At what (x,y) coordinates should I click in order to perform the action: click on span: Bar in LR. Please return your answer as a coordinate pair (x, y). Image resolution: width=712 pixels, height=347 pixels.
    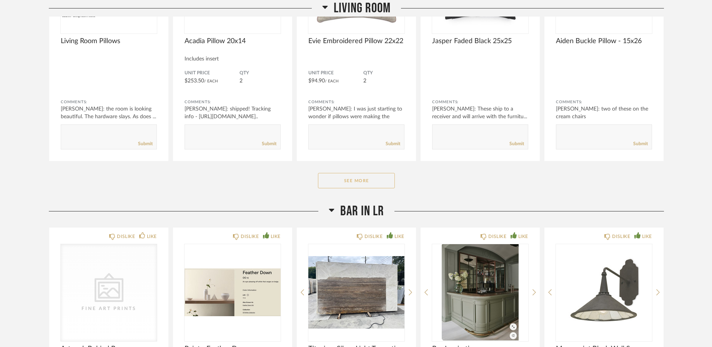
    Looking at the image, I should click on (362, 211).